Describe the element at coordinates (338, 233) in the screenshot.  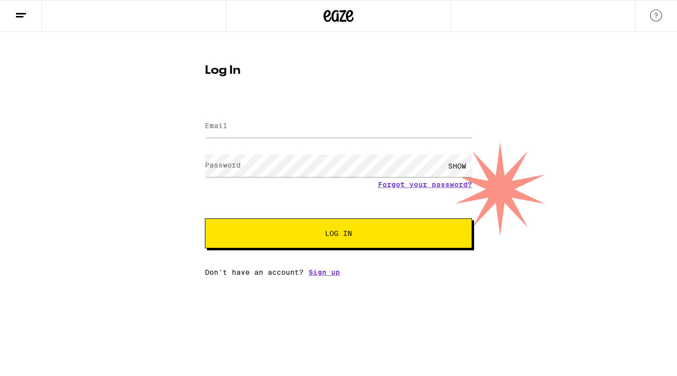
I see `button: Log In` at that location.